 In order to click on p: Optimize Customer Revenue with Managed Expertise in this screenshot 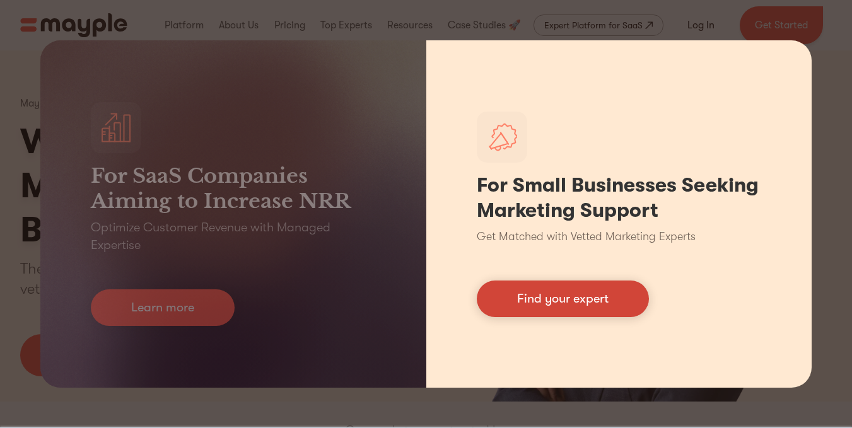, I will do `click(233, 236)`.